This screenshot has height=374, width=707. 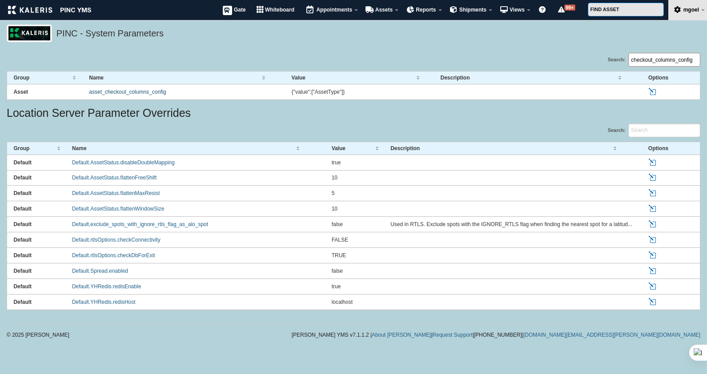 What do you see at coordinates (334, 10) in the screenshot?
I see `span: Appointments` at bounding box center [334, 10].